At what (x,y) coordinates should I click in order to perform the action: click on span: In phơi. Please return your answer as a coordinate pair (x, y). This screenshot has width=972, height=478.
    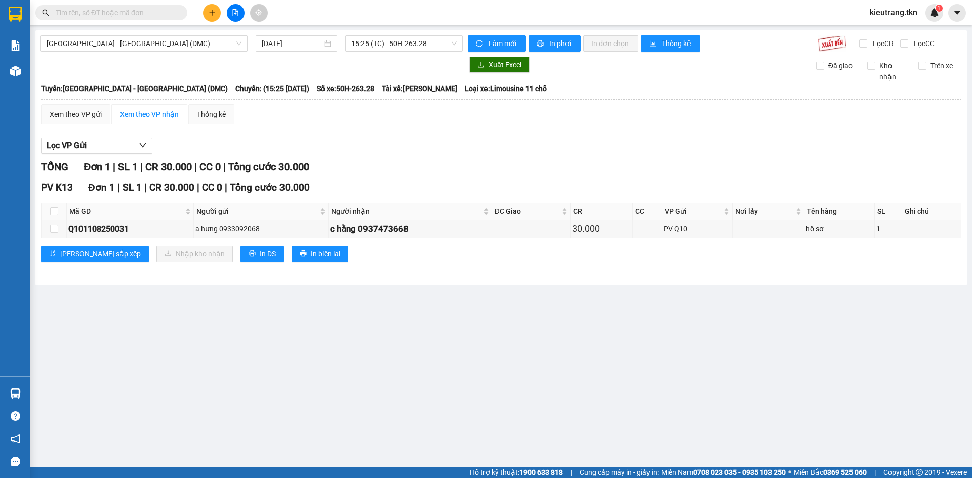
    Looking at the image, I should click on (561, 44).